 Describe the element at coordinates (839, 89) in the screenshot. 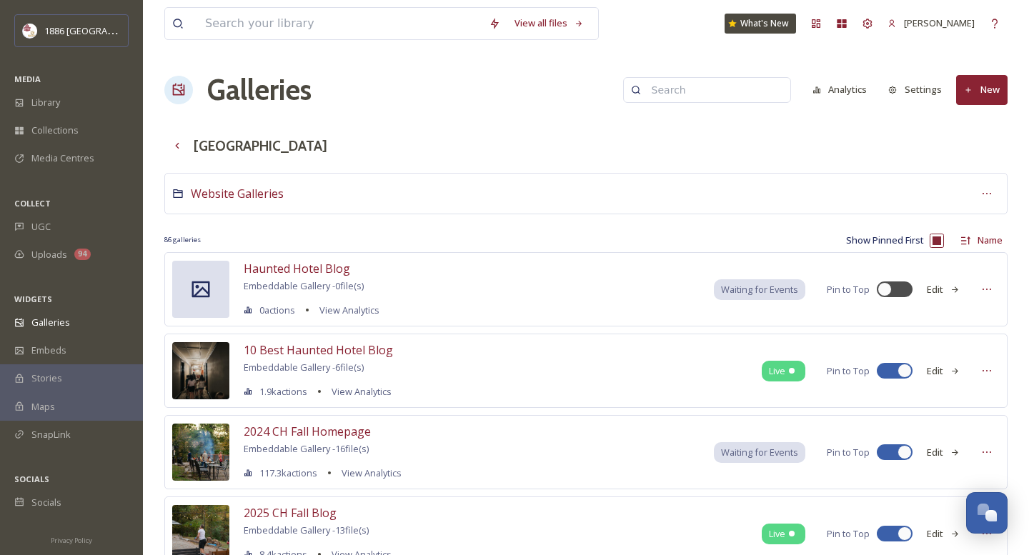

I see `button: Analytics` at that location.